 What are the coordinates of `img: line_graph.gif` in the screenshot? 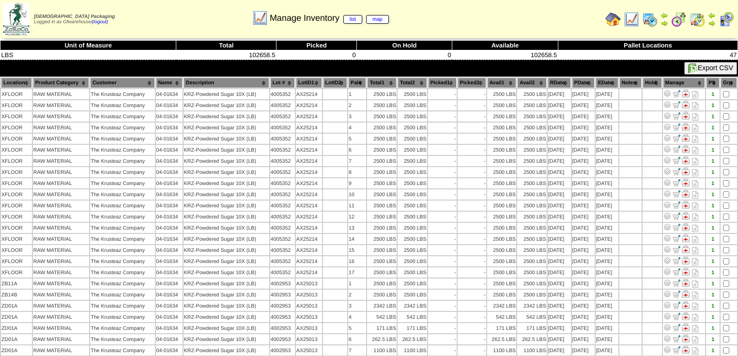 It's located at (260, 18).